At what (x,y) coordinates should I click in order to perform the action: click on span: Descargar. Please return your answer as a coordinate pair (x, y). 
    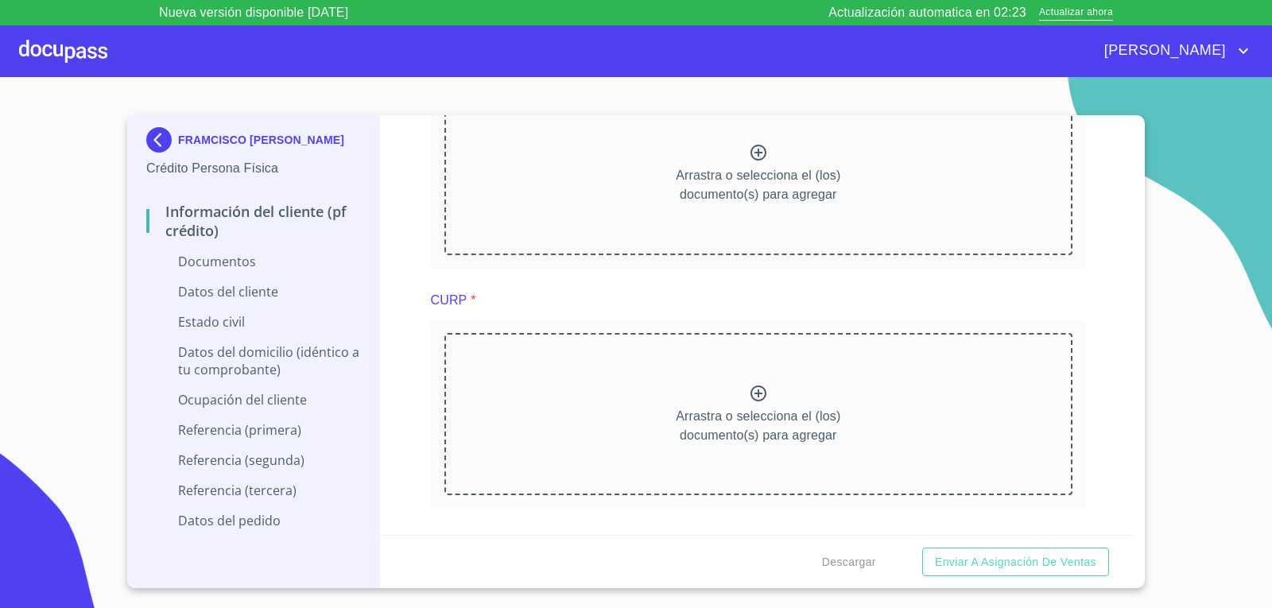
    Looking at the image, I should click on (849, 562).